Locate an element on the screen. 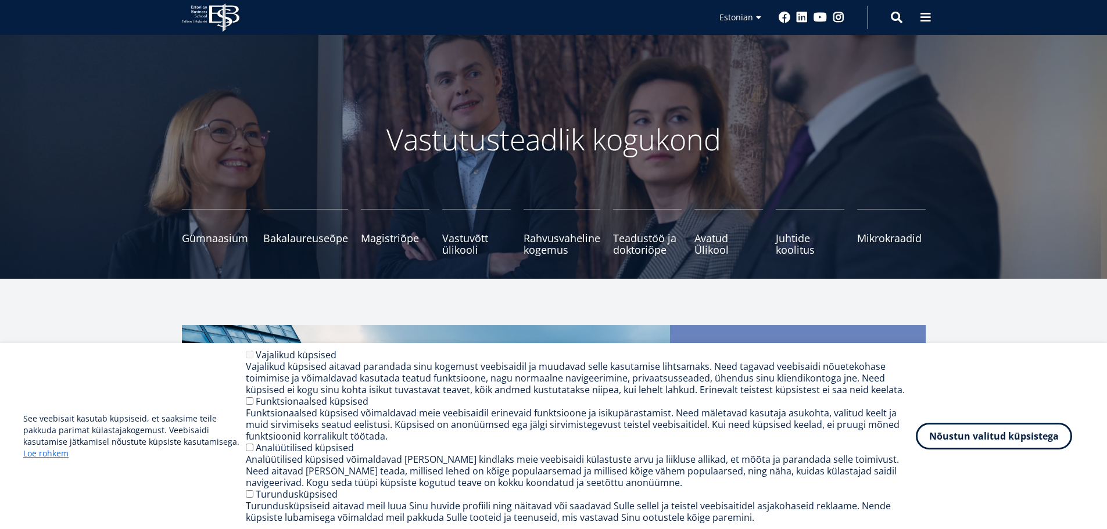 This screenshot has width=1107, height=529. label: Funktsionaalsed küpsised is located at coordinates (312, 401).